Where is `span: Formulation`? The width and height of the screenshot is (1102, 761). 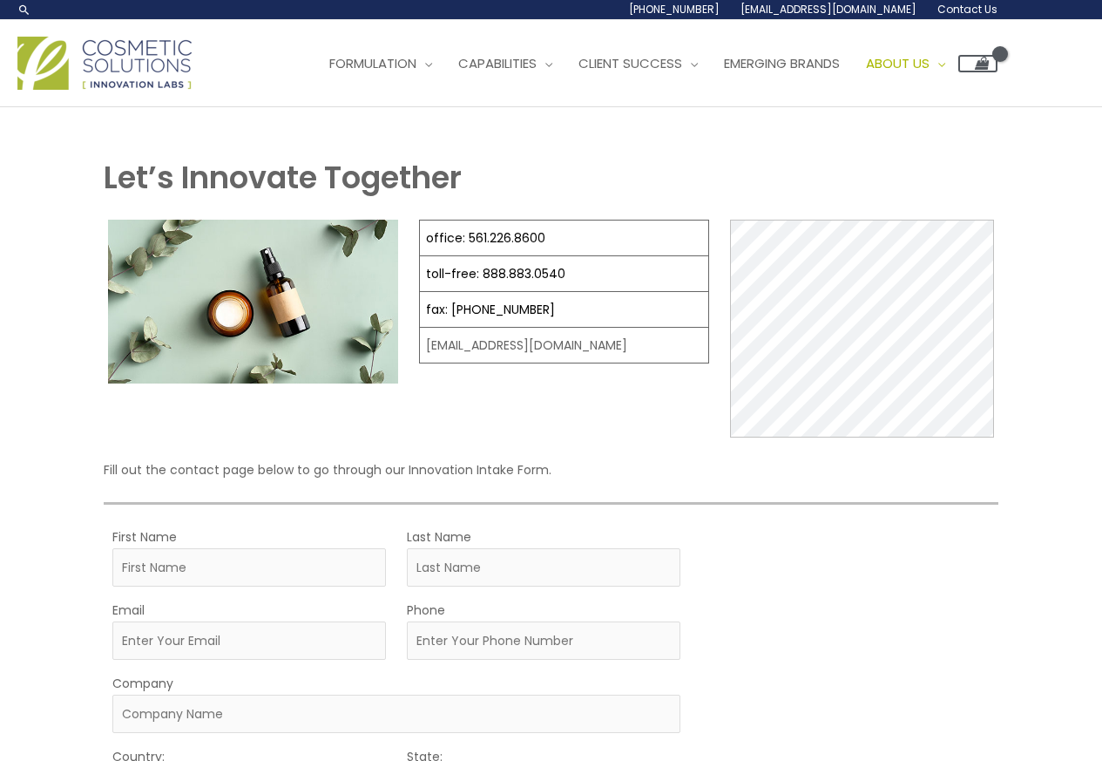
span: Formulation is located at coordinates (373, 63).